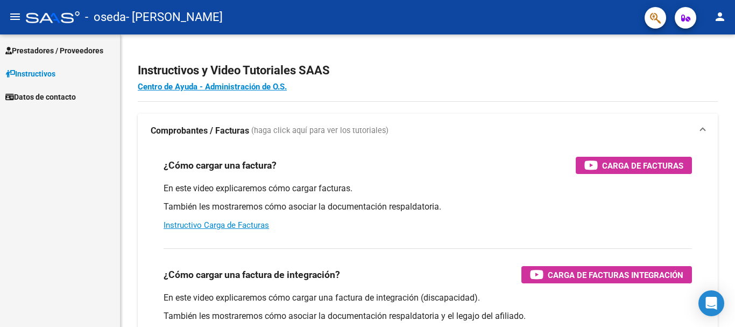 This screenshot has height=327, width=735. I want to click on div: Open Intercom Messenger, so click(711, 303).